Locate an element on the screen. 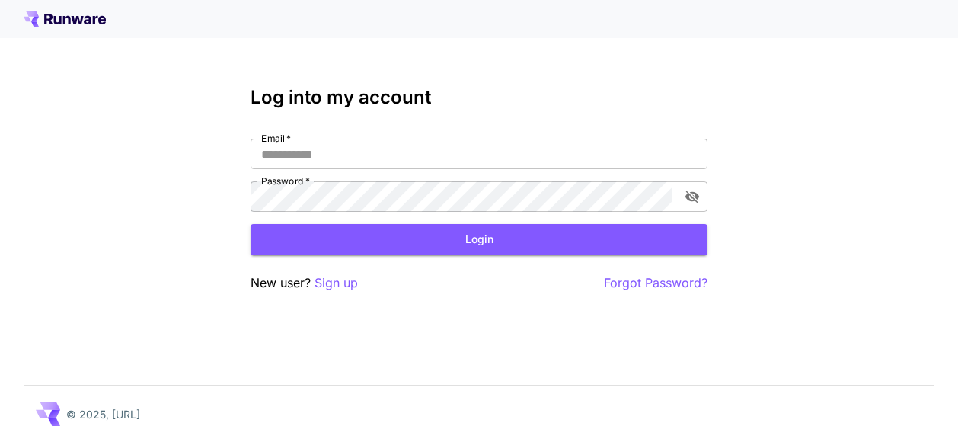 Image resolution: width=958 pixels, height=442 pixels. label: Password is located at coordinates (286, 181).